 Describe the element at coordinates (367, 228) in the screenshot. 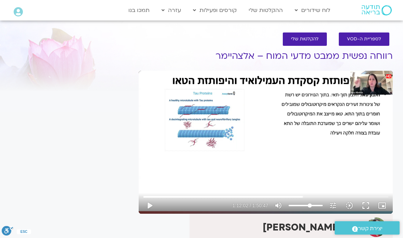

I see `a: יצירת קשר` at that location.